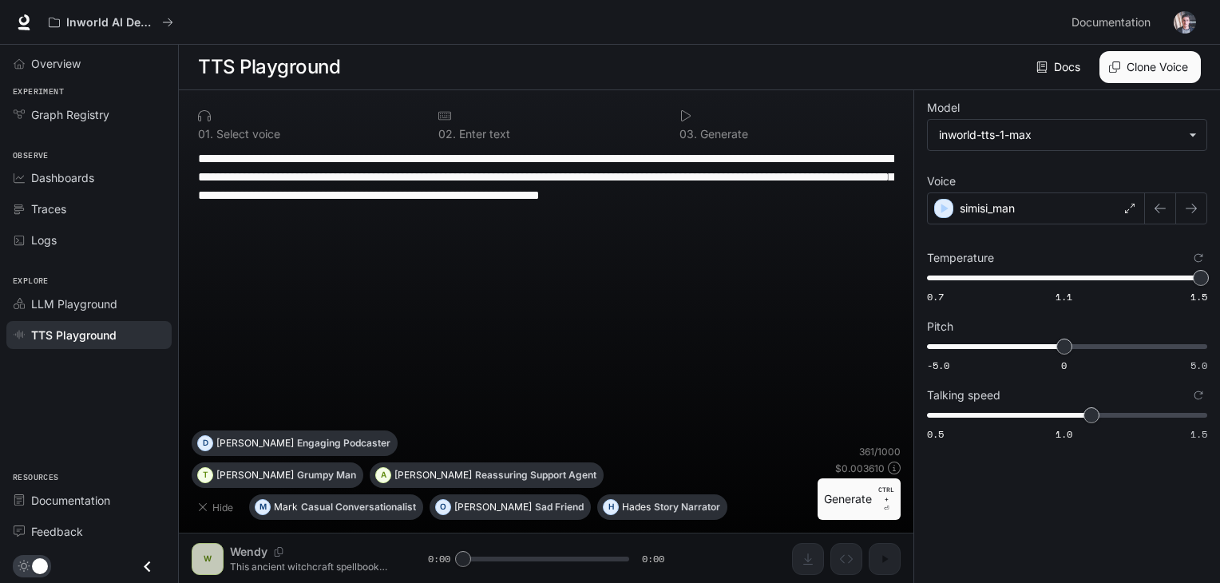 The height and width of the screenshot is (583, 1220). Describe the element at coordinates (263, 507) in the screenshot. I see `div: M` at that location.